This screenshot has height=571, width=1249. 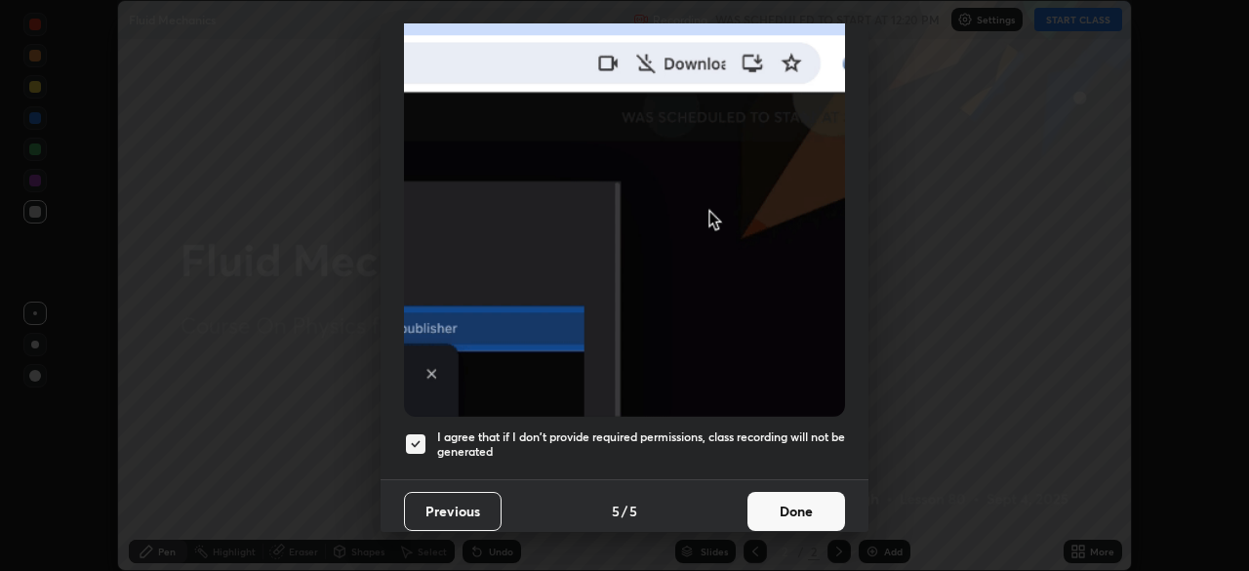 What do you see at coordinates (796, 511) in the screenshot?
I see `button: Done` at bounding box center [796, 511].